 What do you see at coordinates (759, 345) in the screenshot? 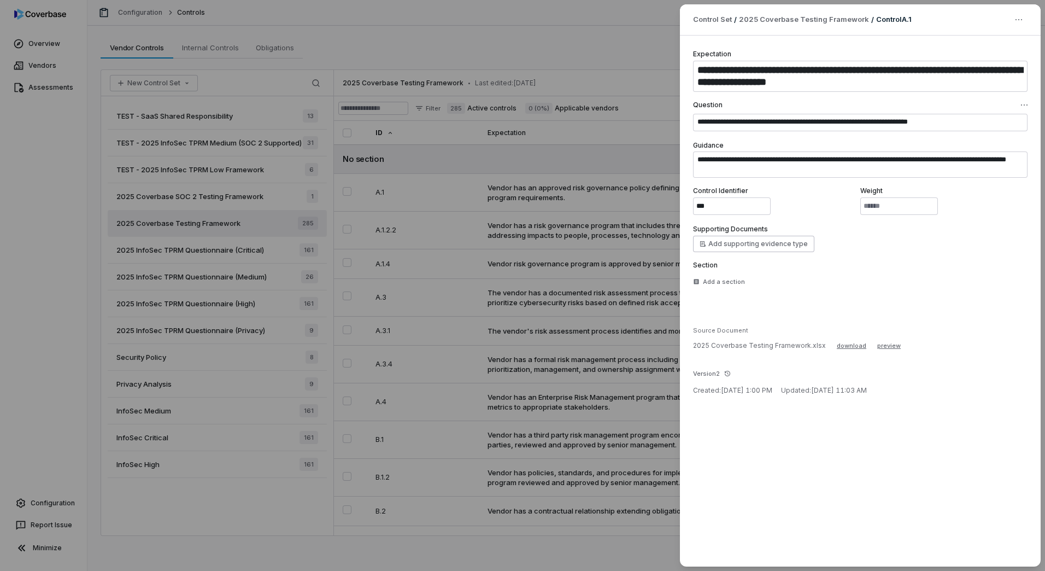
I see `p: 2025 Coverbase Testing Framework.xlsx` at bounding box center [759, 345].